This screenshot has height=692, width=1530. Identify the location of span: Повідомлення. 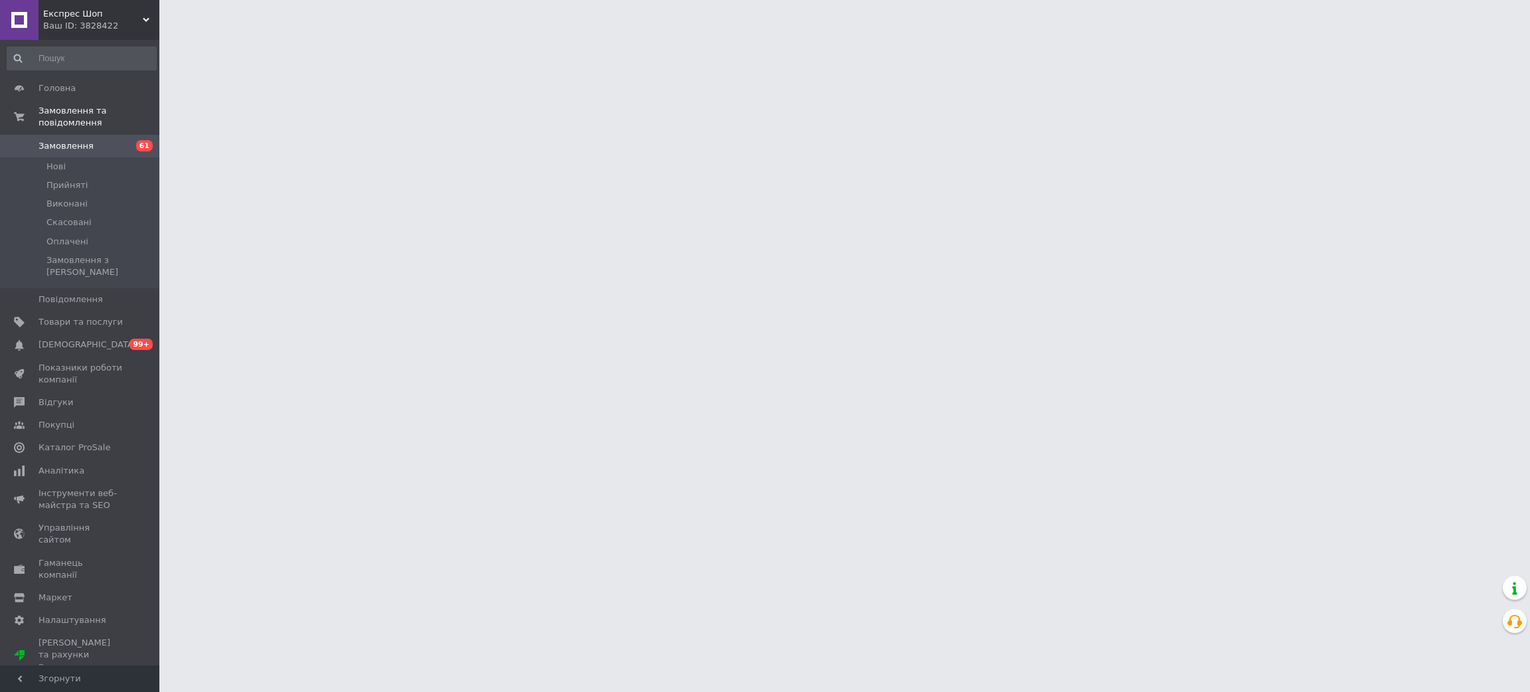
(70, 299).